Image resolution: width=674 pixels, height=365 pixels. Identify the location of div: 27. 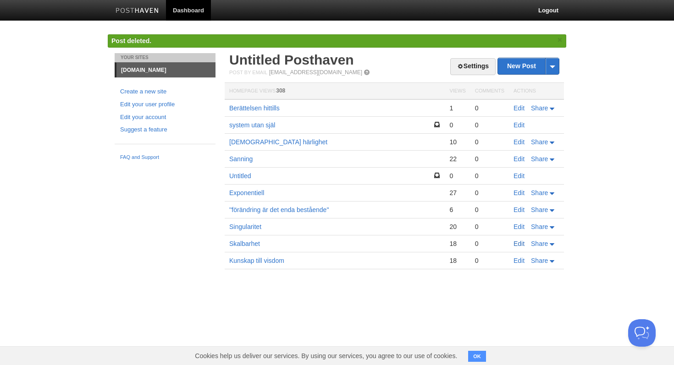
(457, 193).